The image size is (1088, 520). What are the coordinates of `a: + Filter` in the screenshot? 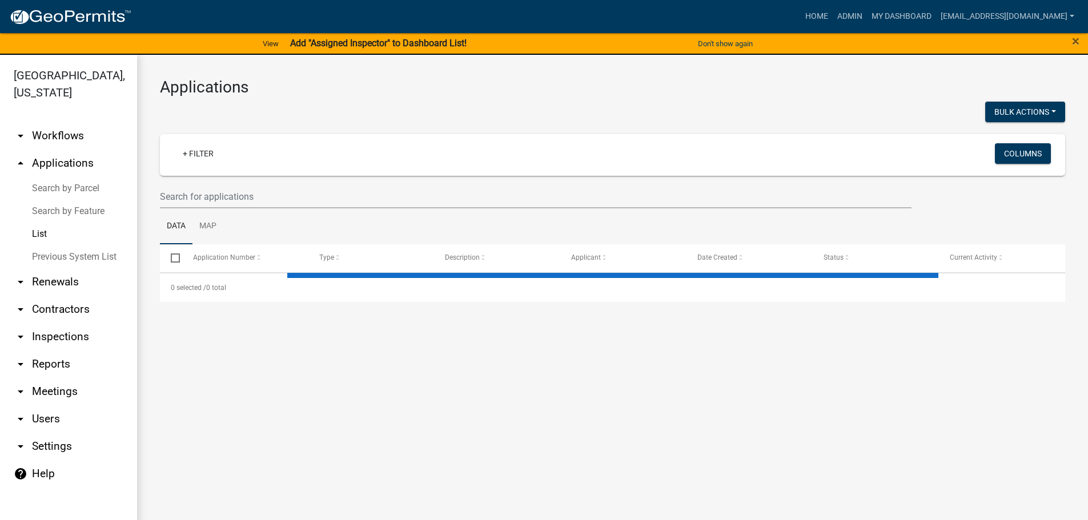 It's located at (198, 154).